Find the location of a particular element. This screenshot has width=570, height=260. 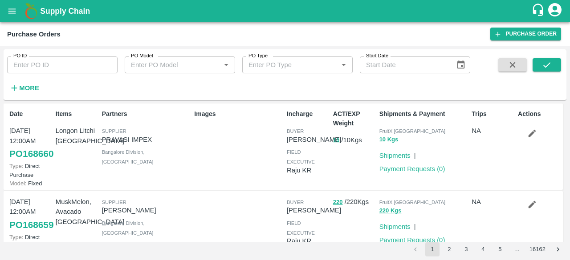

p: Date is located at coordinates (31, 114).